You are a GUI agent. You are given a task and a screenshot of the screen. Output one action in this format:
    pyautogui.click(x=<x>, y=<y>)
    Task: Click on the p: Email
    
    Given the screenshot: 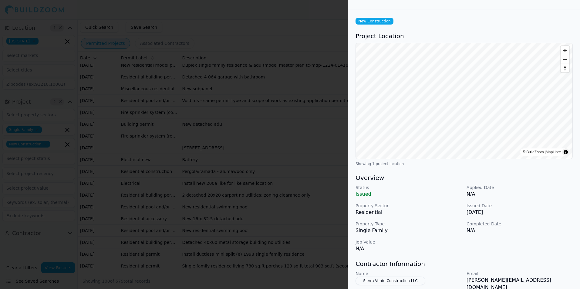 What is the action you would take?
    pyautogui.click(x=519, y=274)
    